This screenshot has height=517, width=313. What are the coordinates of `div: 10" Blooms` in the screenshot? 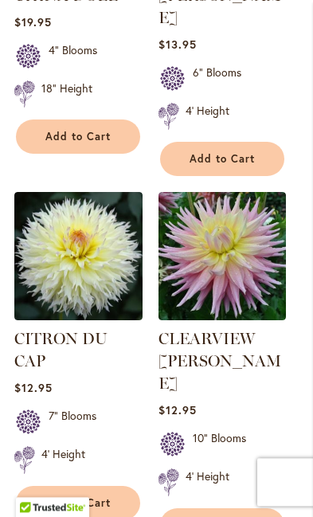 It's located at (219, 446).